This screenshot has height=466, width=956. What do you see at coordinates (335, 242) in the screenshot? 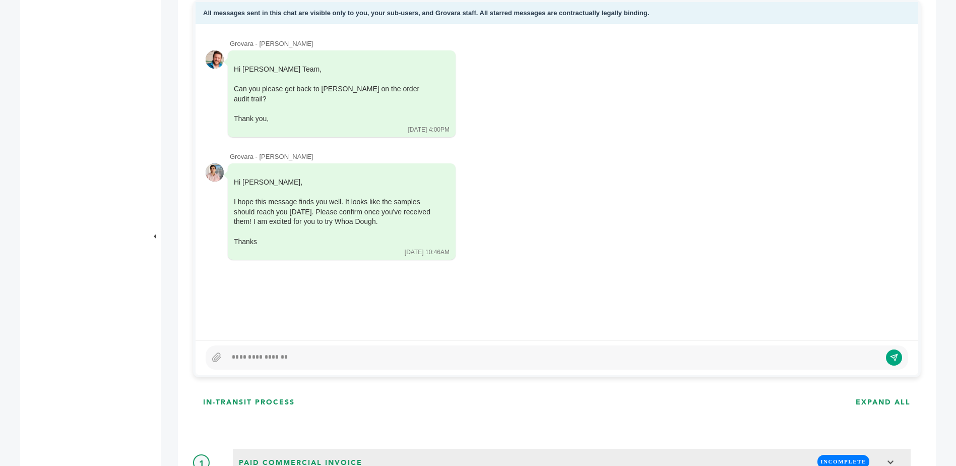
I see `div: Thanks` at bounding box center [335, 242].